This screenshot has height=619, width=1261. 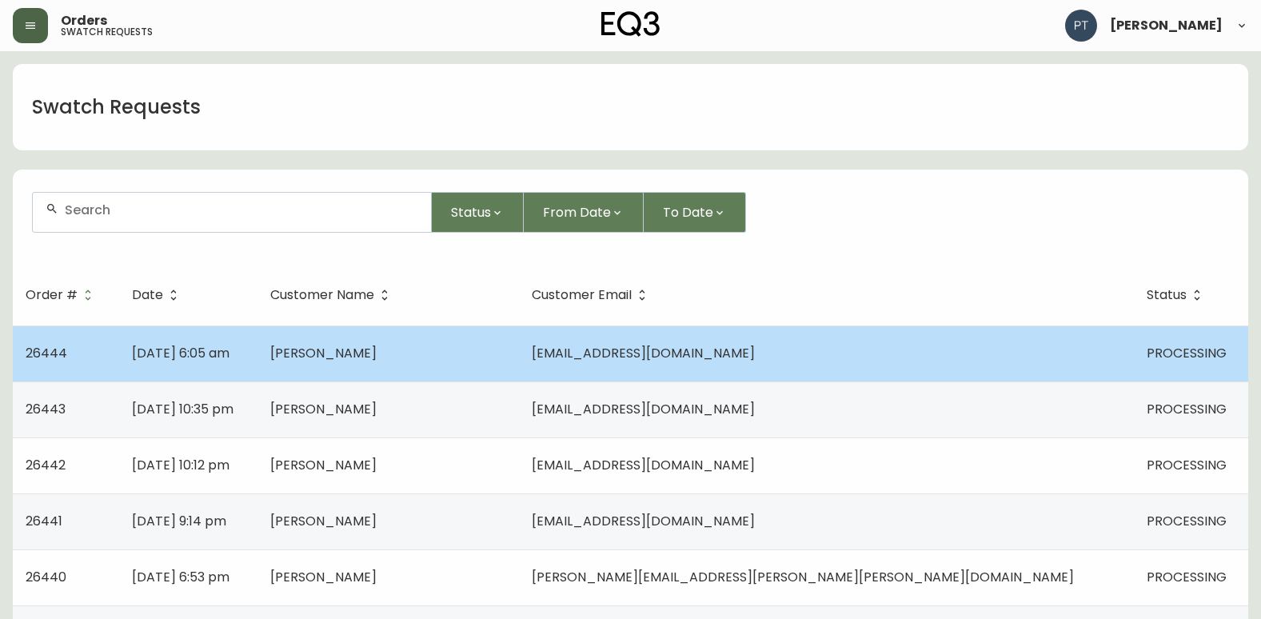 What do you see at coordinates (695, 212) in the screenshot?
I see `button: To Date` at bounding box center [695, 212].